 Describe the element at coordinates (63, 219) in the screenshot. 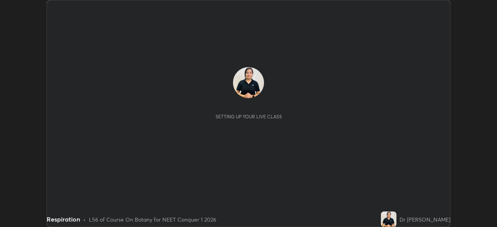

I see `div: Respiration` at that location.